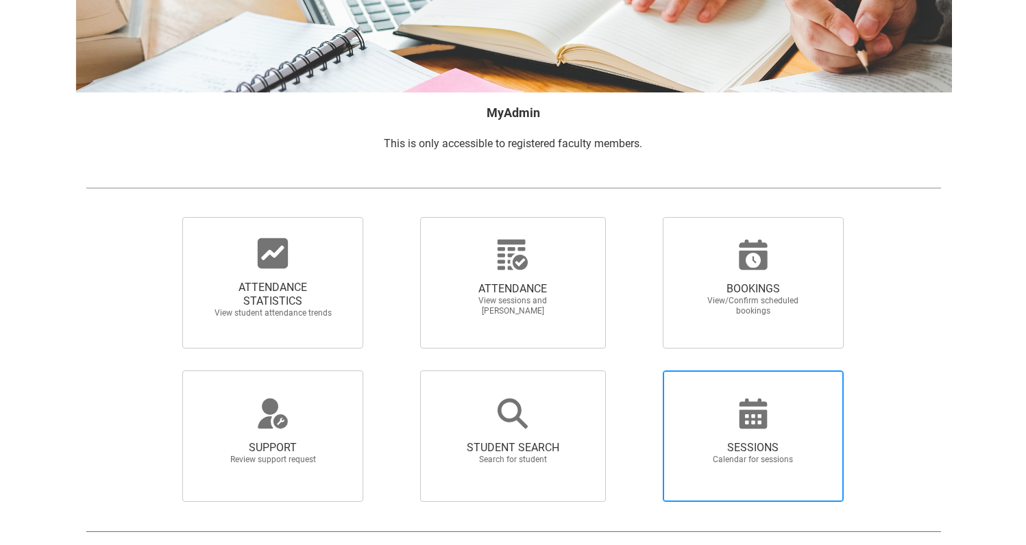 This screenshot has width=1026, height=545. I want to click on span: BOOKINGS, so click(753, 289).